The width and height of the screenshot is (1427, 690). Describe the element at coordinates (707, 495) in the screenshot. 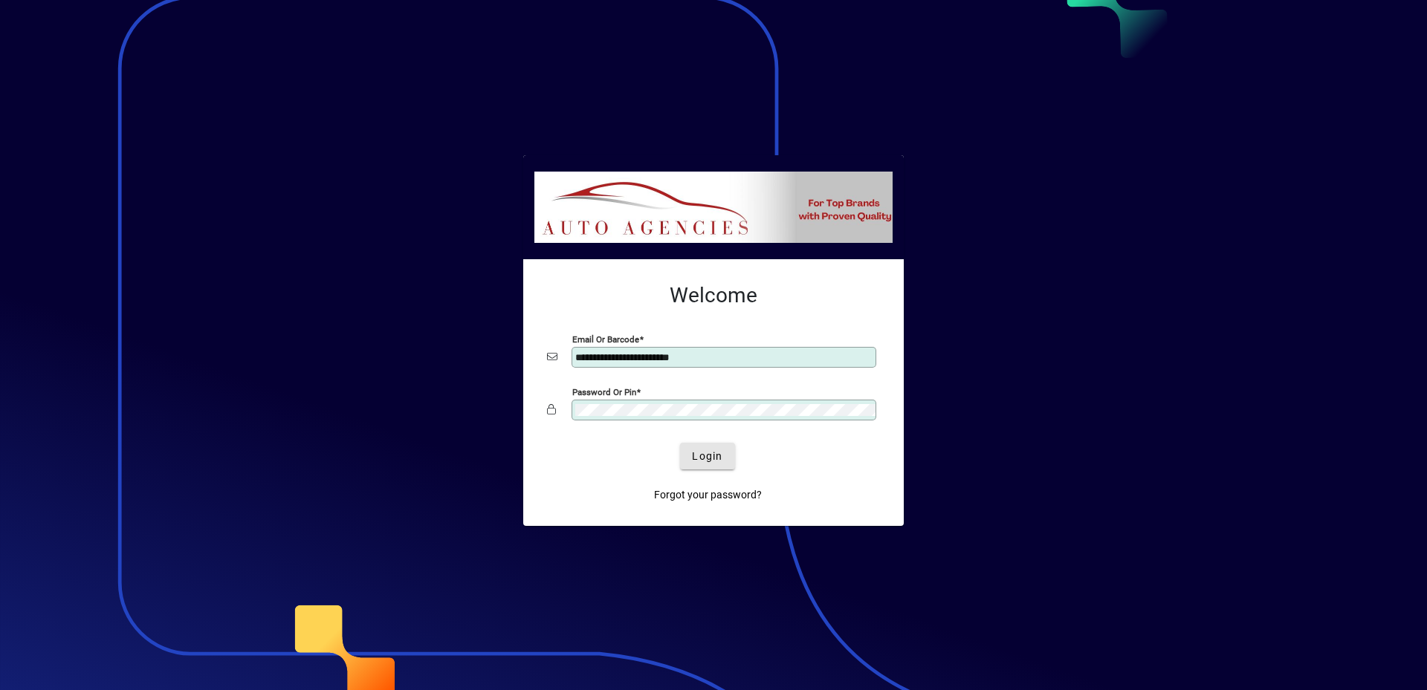

I see `a: Forgot your password?` at that location.